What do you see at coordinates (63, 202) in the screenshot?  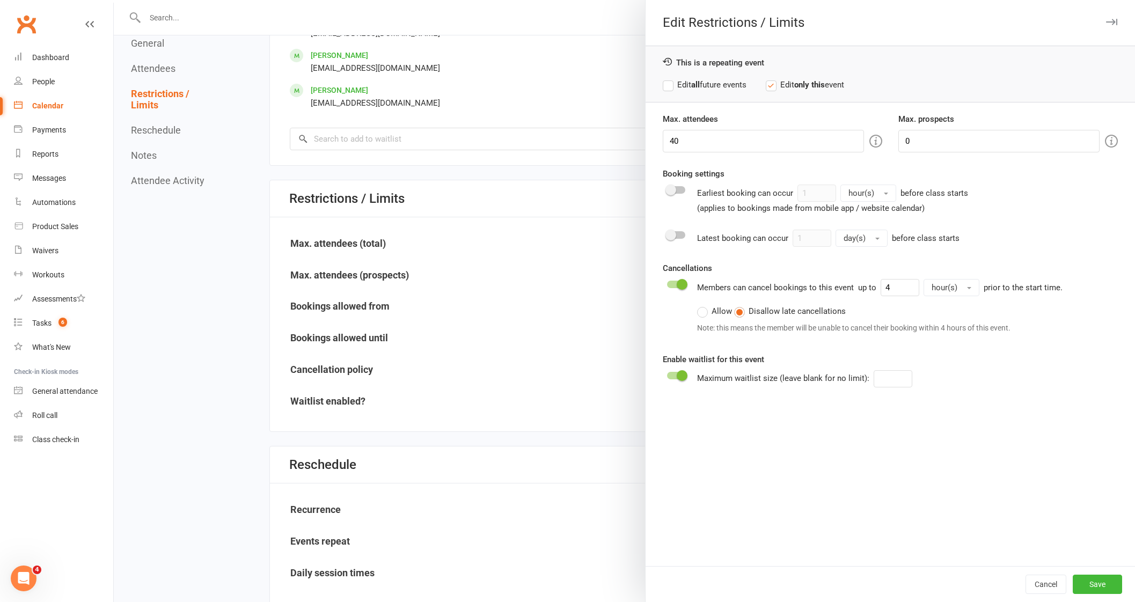 I see `a: Automations` at bounding box center [63, 202].